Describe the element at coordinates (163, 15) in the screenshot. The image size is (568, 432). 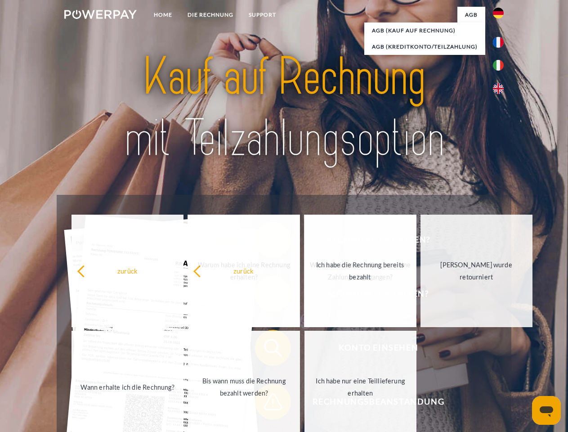
I see `a: Home` at that location.